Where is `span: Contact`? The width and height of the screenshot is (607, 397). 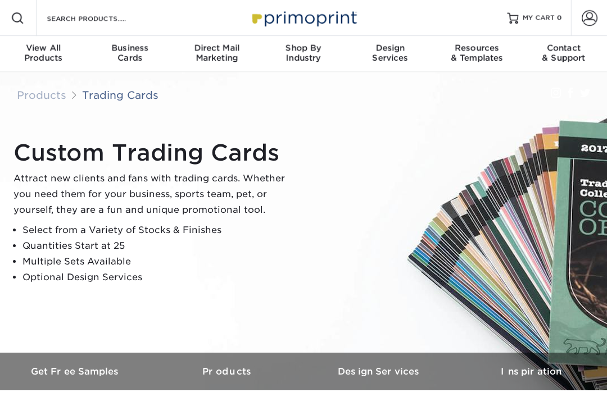
span: Contact is located at coordinates (563, 48).